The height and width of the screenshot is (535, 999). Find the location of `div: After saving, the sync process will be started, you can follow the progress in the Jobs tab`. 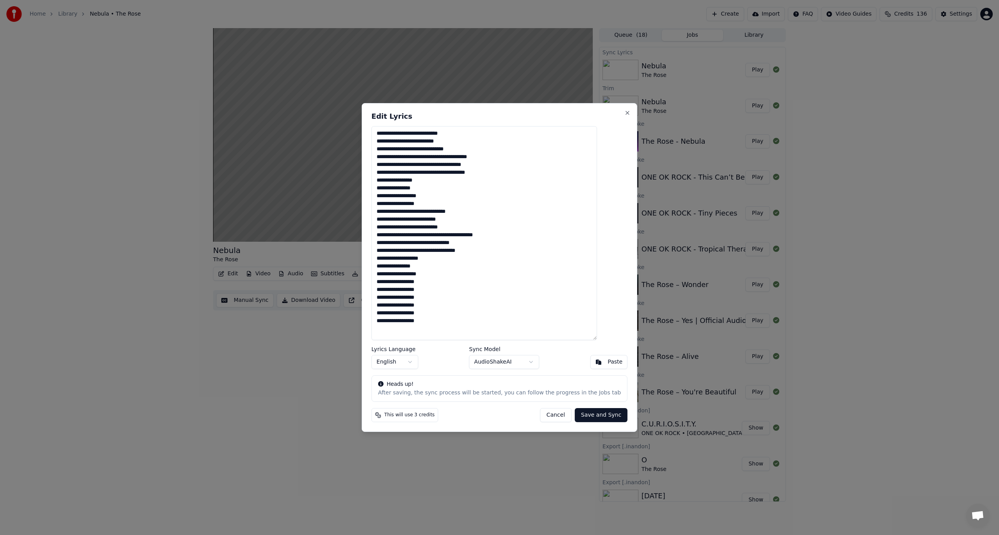

div: After saving, the sync process will be started, you can follow the progress in the Jobs tab is located at coordinates (500, 393).